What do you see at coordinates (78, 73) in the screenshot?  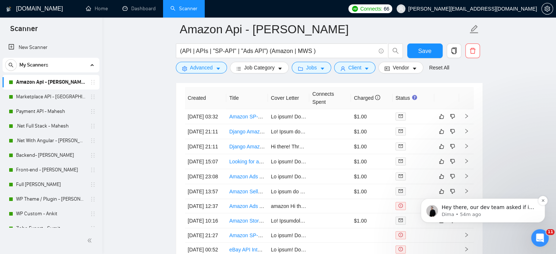 I see `span: Hey there, our dev team asked if it would be possible for you to remove our business manager from...` at bounding box center [78, 73].